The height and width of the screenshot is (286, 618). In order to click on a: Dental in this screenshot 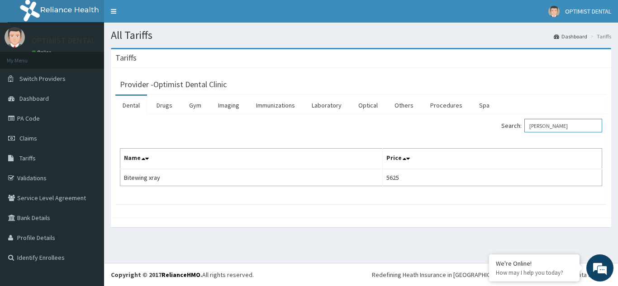, I will do `click(131, 105)`.